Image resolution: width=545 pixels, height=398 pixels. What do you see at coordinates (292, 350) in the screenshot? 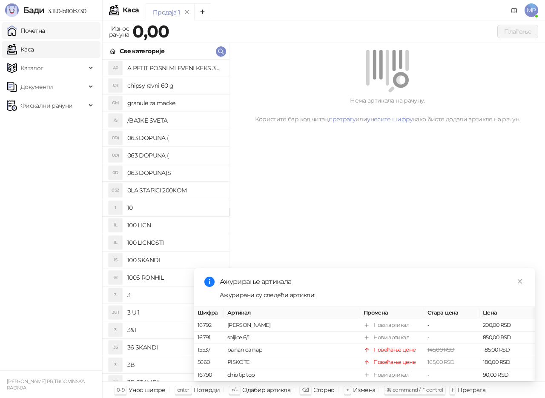
I see `td: bananica nap` at bounding box center [292, 350].